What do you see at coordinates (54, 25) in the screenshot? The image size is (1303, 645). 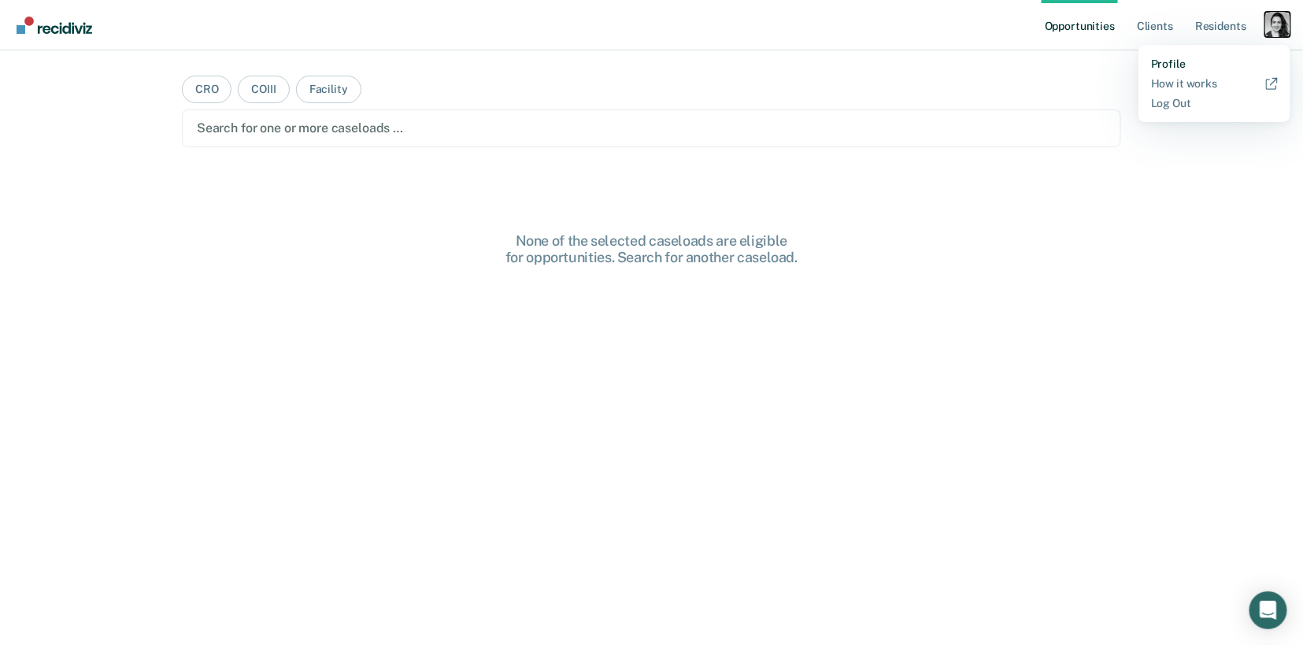 I see `img: Recidiviz` at bounding box center [54, 25].